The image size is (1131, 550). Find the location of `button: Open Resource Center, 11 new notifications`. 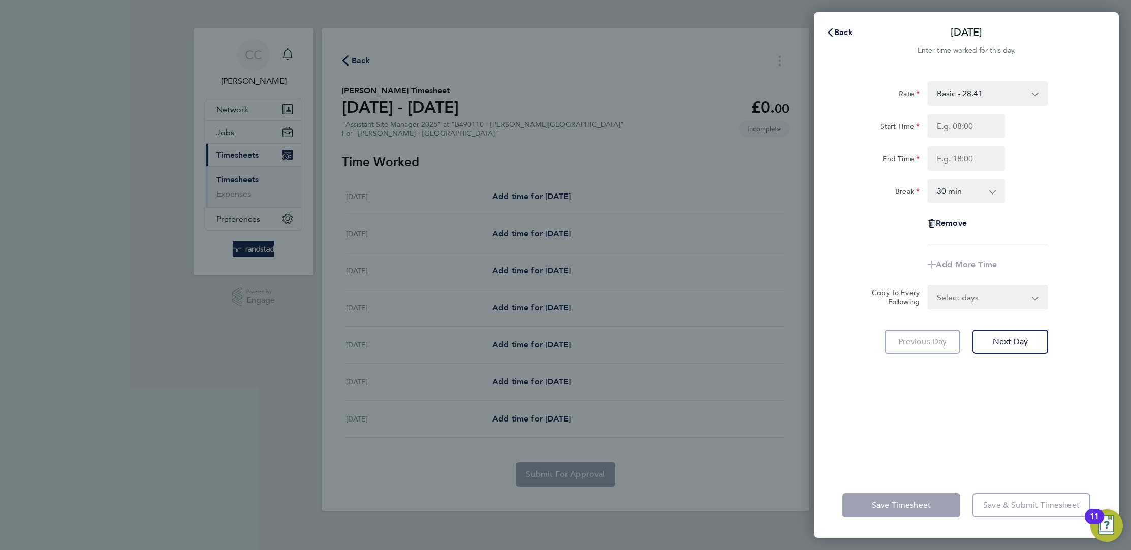

button: Open Resource Center, 11 new notifications is located at coordinates (1107, 526).